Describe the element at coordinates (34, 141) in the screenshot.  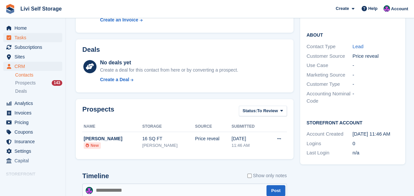
I see `span: Insurance` at that location.